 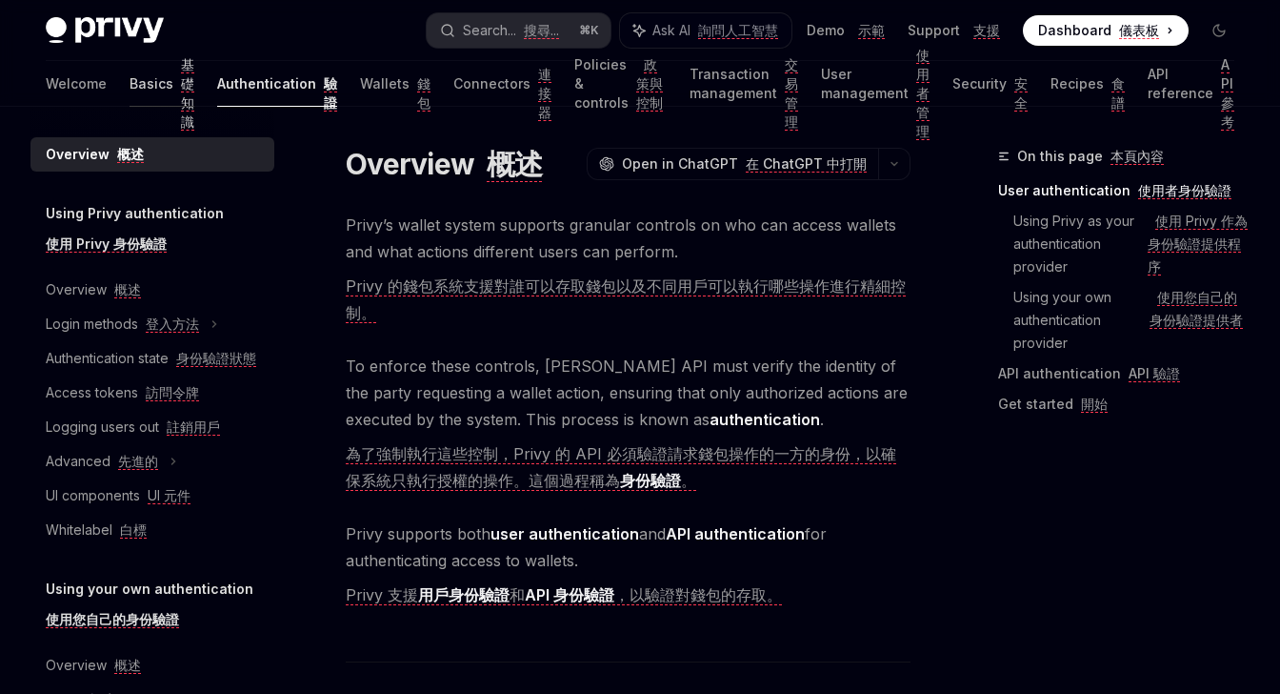 I want to click on span: Ask AI, so click(x=715, y=30).